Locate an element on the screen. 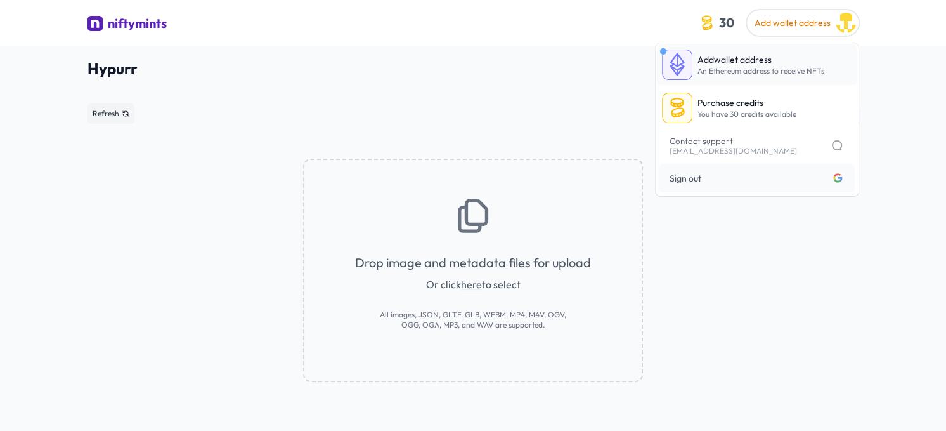 This screenshot has width=946, height=431. a: niftymints is located at coordinates (127, 25).